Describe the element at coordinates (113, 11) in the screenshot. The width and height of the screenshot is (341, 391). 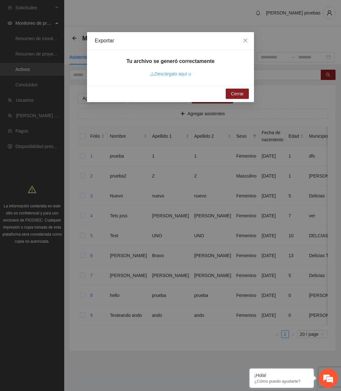
I see `div: Minimizar ventana de chat en vivo` at that location.